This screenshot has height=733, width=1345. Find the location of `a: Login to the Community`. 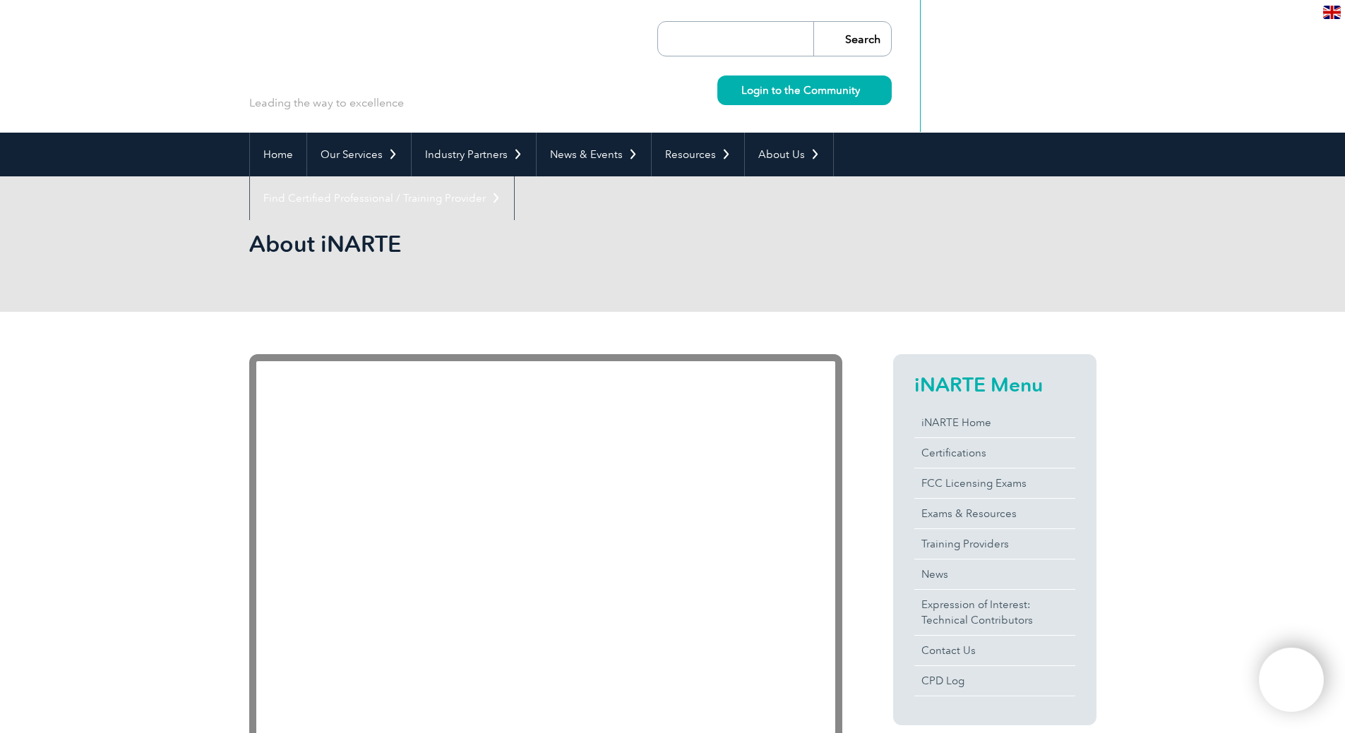

a: Login to the Community is located at coordinates (804, 90).